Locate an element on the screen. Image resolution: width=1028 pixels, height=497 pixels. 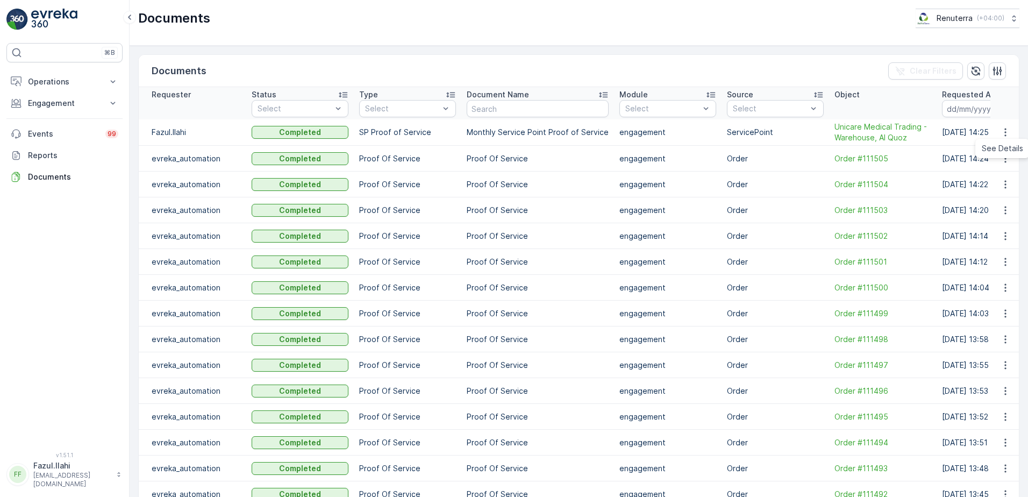
span: Order #111496 is located at coordinates (883, 391).